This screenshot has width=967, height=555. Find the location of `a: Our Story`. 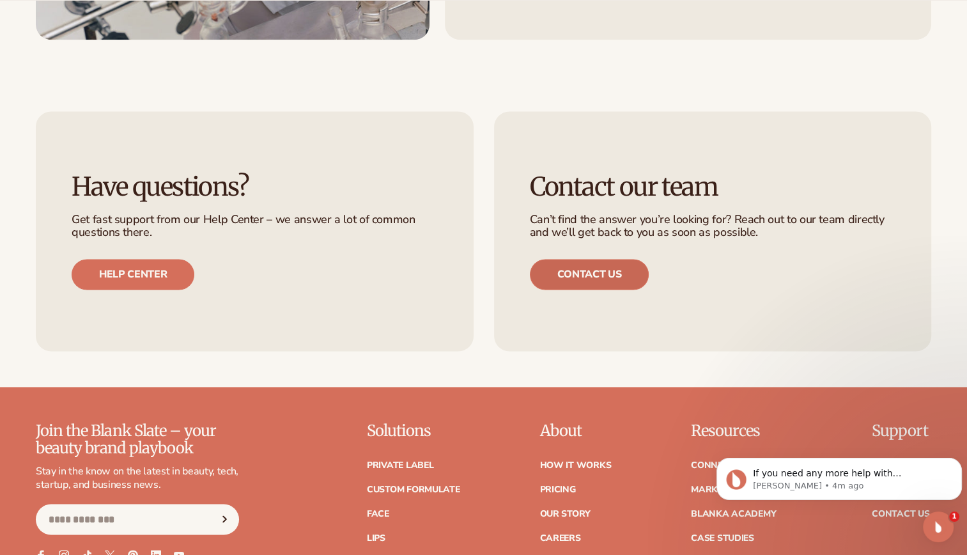

a: Our Story is located at coordinates (565, 513).